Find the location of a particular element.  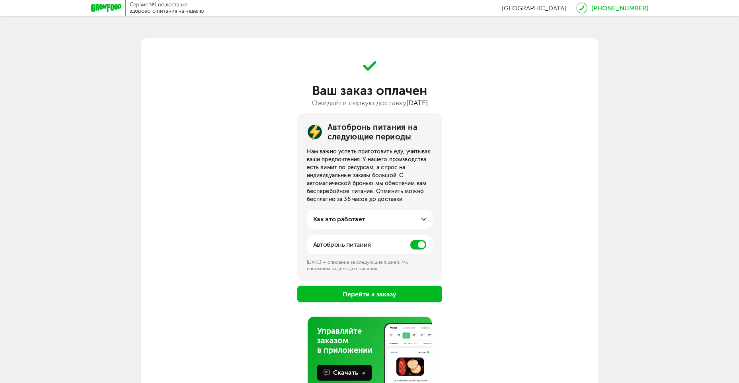

div: Управляйте заказом в приложении is located at coordinates (349, 341).